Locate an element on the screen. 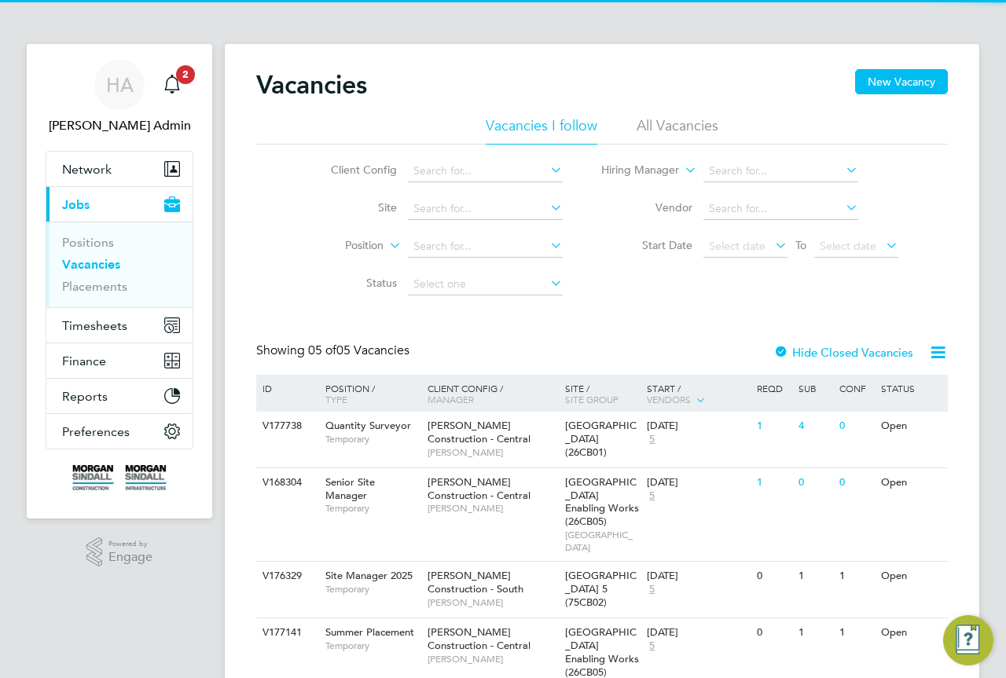  input: Select one is located at coordinates (485, 285).